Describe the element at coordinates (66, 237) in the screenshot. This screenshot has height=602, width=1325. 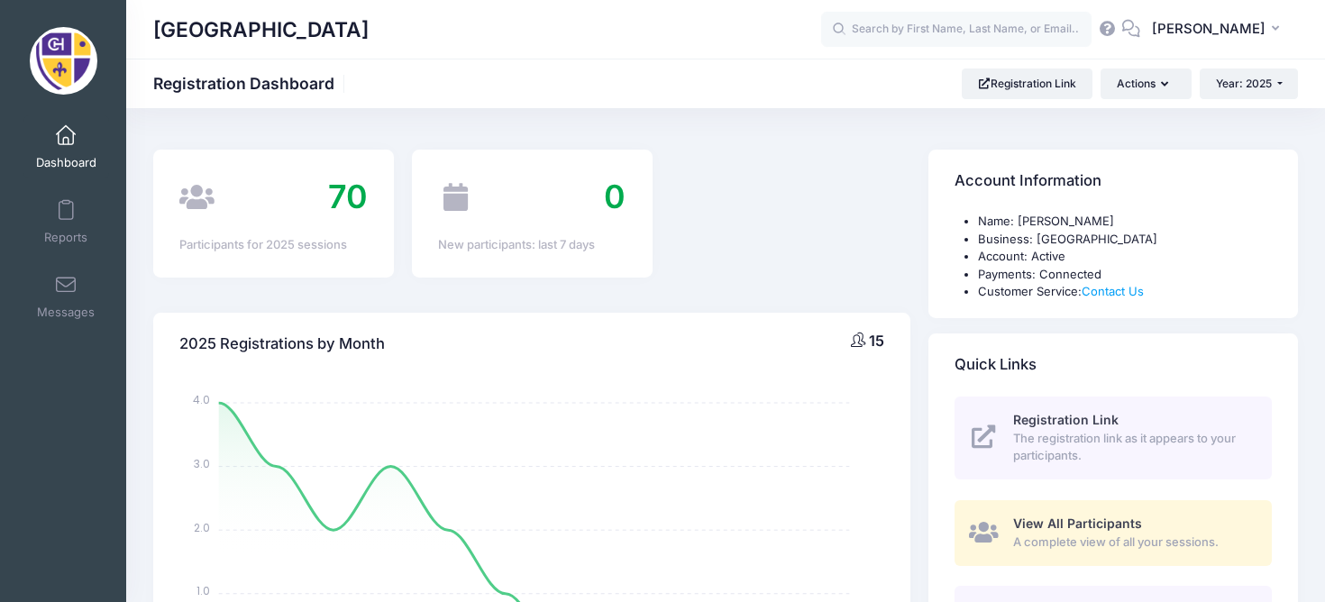
I see `span: Reports` at that location.